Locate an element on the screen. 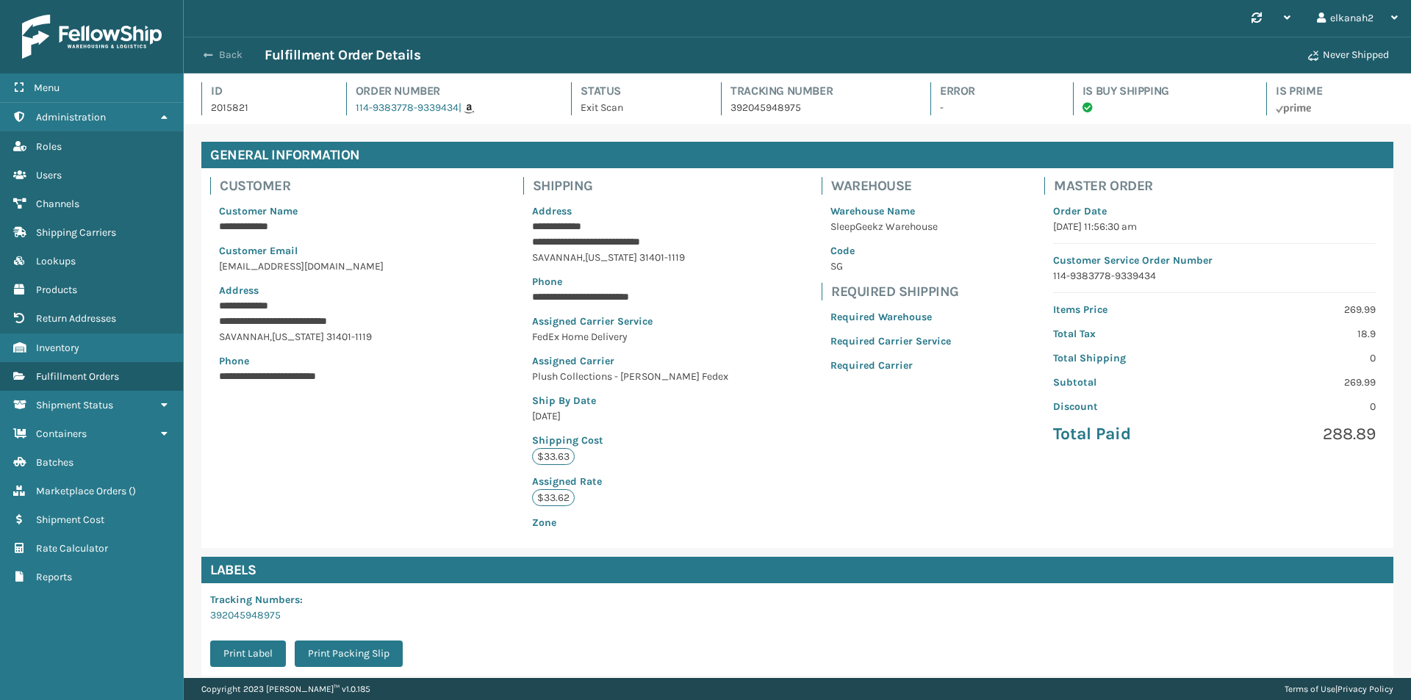 Image resolution: width=1411 pixels, height=700 pixels. p: Ship By Date is located at coordinates (630, 400).